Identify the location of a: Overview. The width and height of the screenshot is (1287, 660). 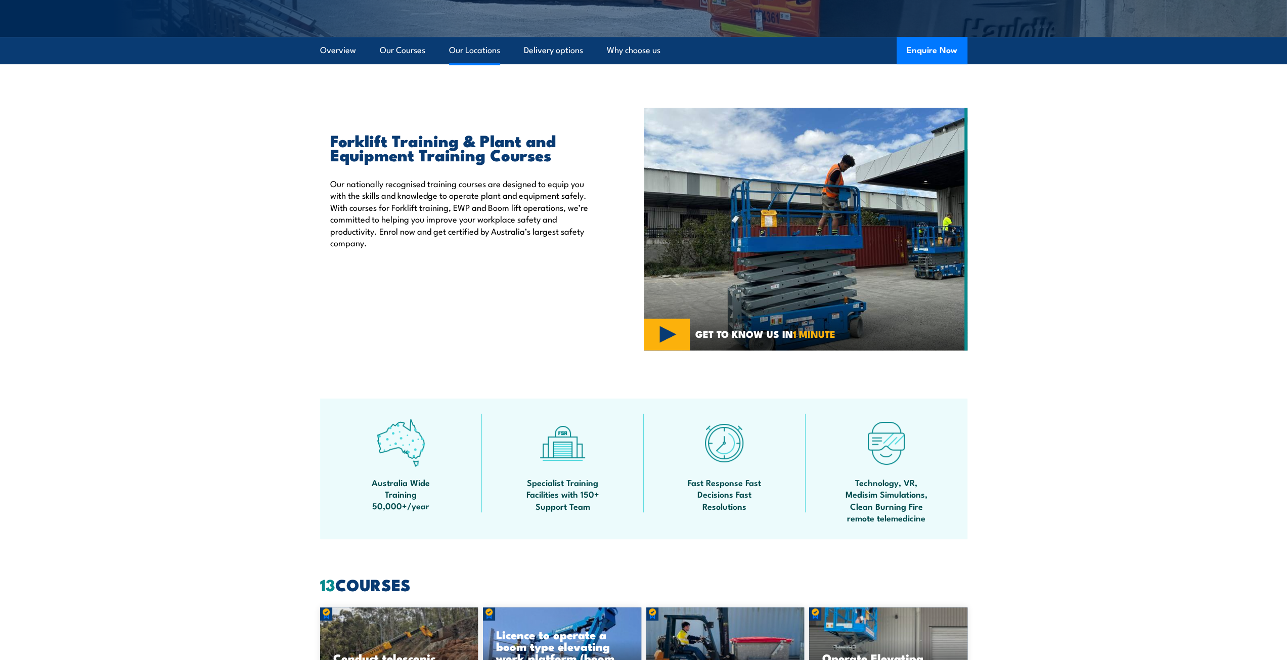
(338, 50).